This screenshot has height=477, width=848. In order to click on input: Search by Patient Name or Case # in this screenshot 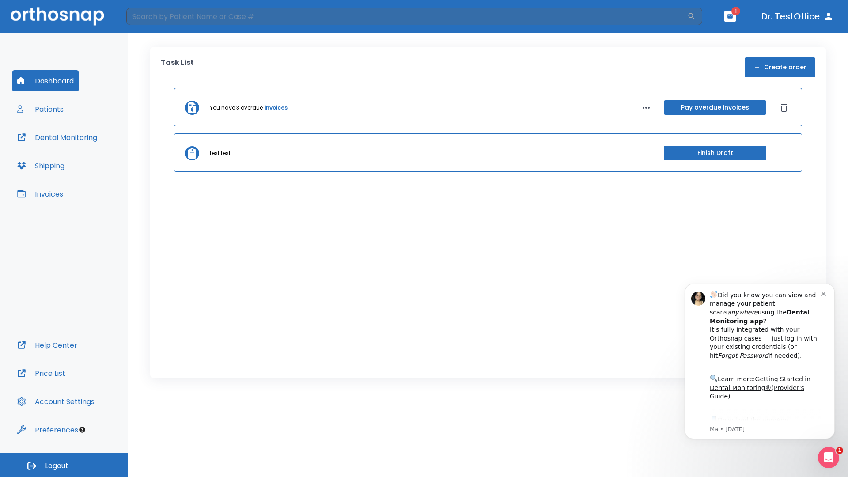, I will do `click(407, 16)`.